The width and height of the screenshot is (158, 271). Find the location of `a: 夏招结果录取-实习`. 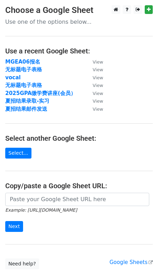

a: 夏招结果录取-实习 is located at coordinates (27, 101).